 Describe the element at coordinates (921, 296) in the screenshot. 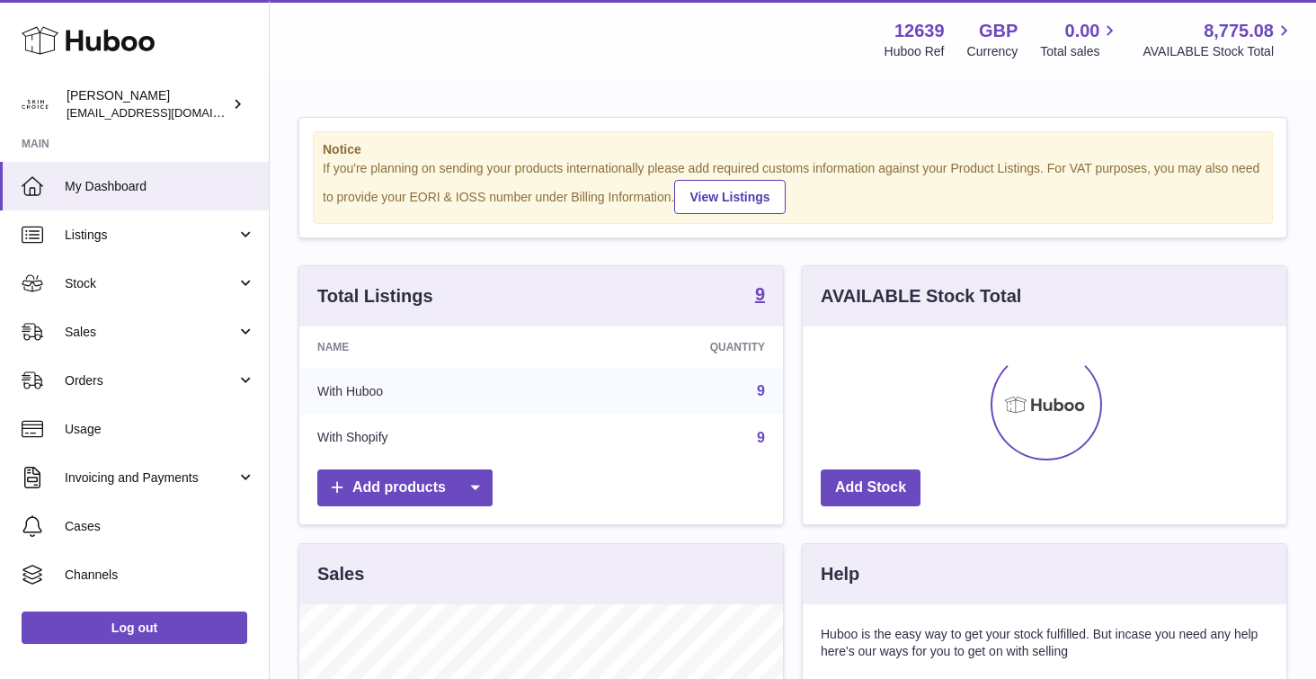

I see `h3: AVAILABLE Stock Total` at that location.